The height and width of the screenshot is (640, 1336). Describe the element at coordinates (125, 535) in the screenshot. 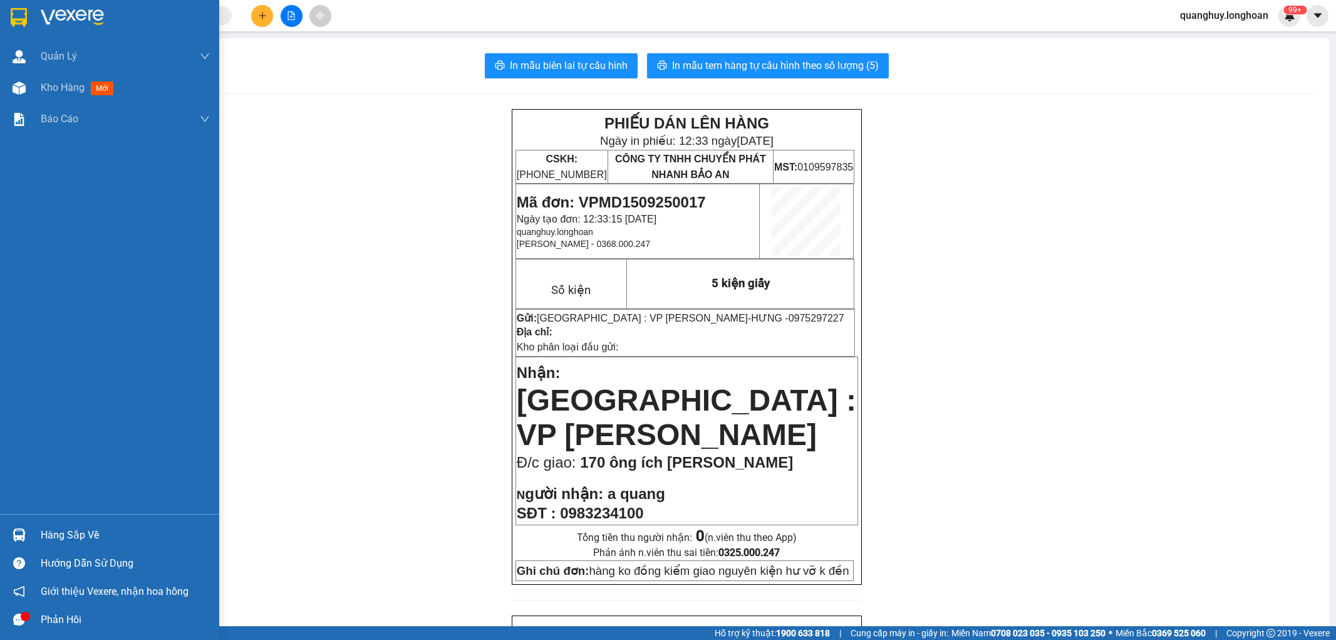

I see `div: Hàng sắp về` at that location.